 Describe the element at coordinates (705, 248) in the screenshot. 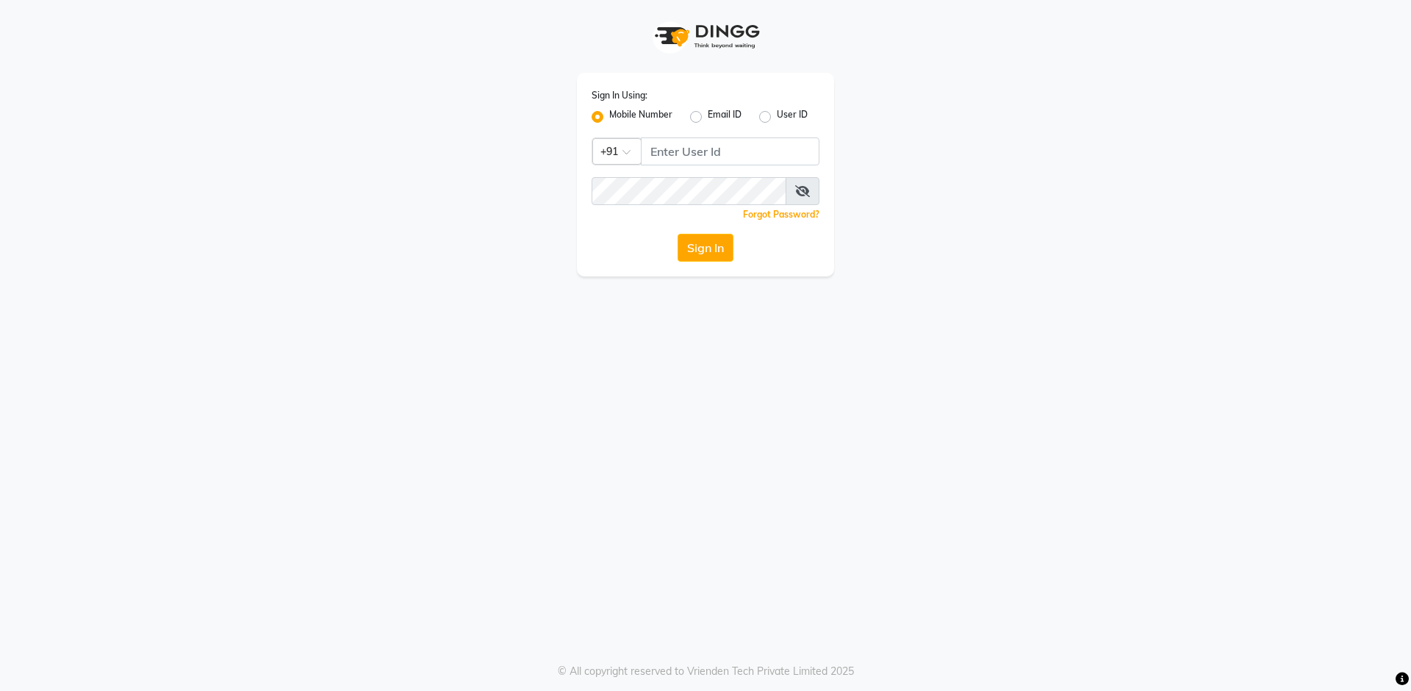

I see `button: Sign In` at that location.